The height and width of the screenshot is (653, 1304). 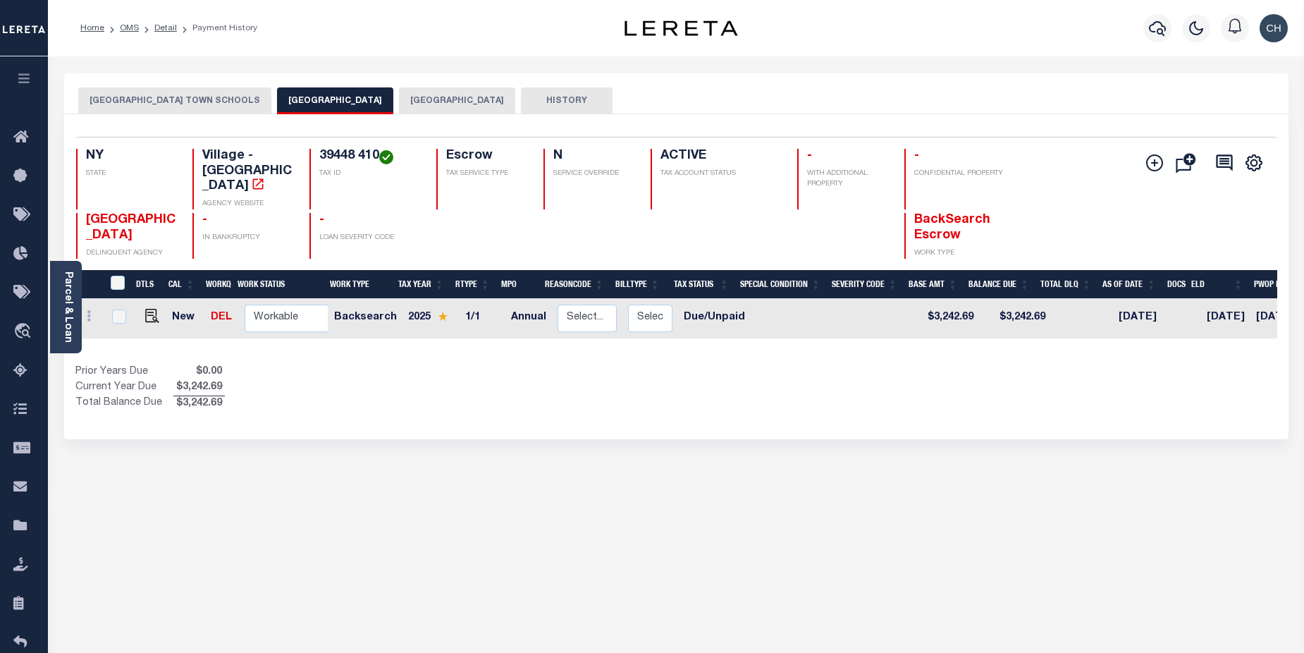 I want to click on th: ELD: activate to sort column ascending, so click(x=1217, y=284).